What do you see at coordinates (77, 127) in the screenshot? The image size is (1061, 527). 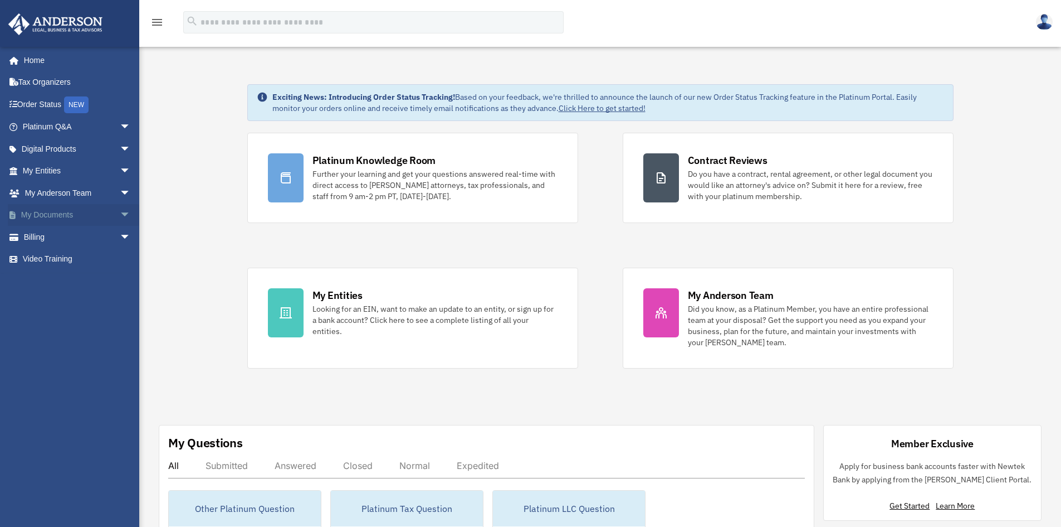 I see `a: Platinum Q&Aarrow_drop_down` at bounding box center [77, 127].